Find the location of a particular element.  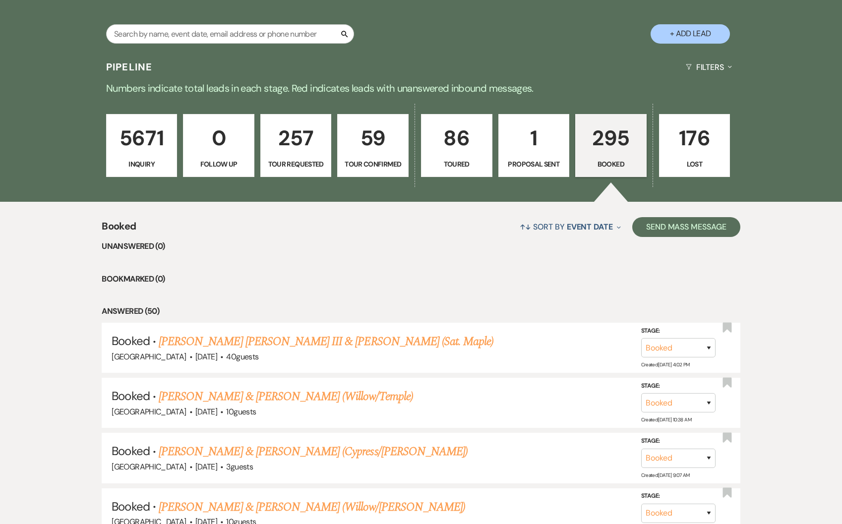

button: Send Mass Message is located at coordinates (687, 227).